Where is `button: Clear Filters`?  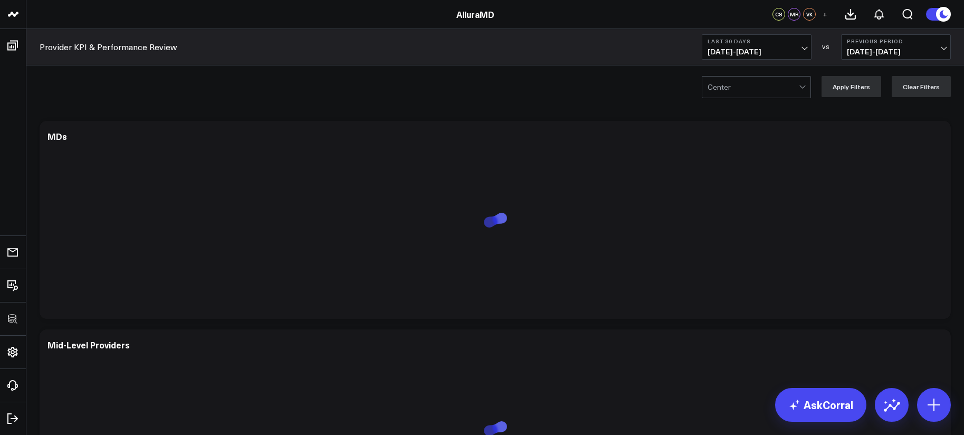
button: Clear Filters is located at coordinates (921, 87).